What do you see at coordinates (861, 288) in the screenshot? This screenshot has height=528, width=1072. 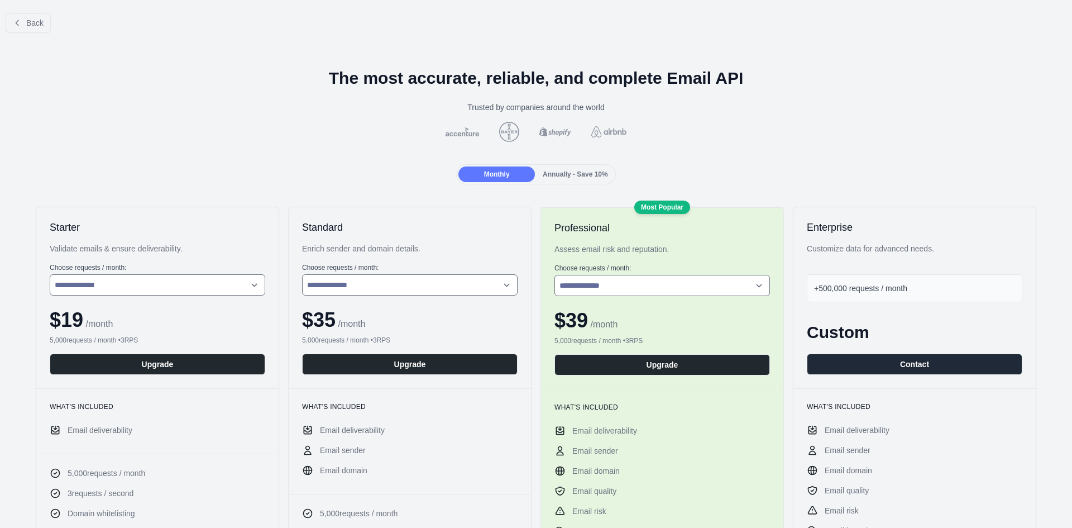 I see `span: +500,000 requests / month` at bounding box center [861, 288].